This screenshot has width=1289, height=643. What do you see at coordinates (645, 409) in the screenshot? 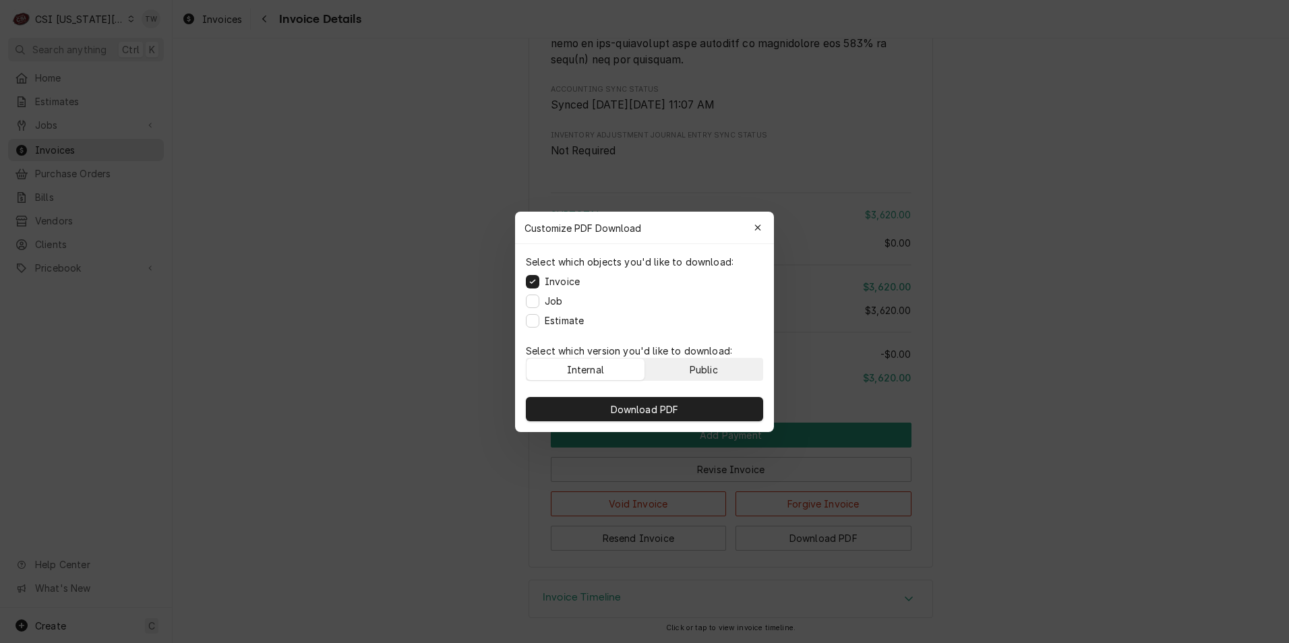
I see `span: Download PDF` at bounding box center [645, 409].